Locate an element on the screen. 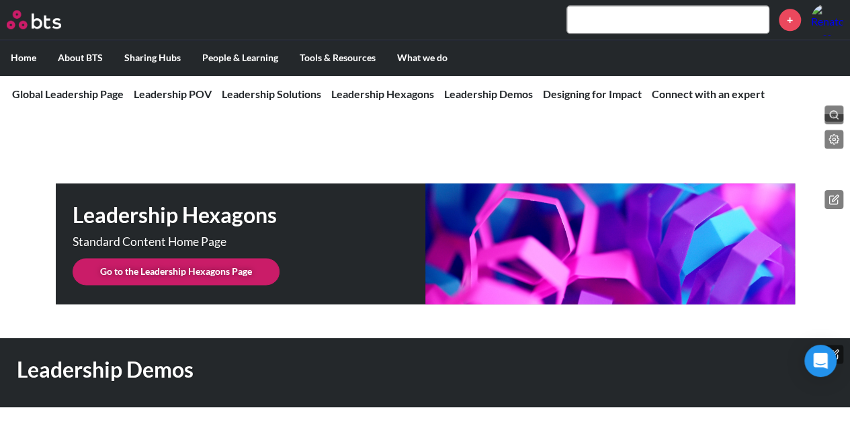 This screenshot has width=850, height=424. h1: Leadership Demos is located at coordinates (302, 369).